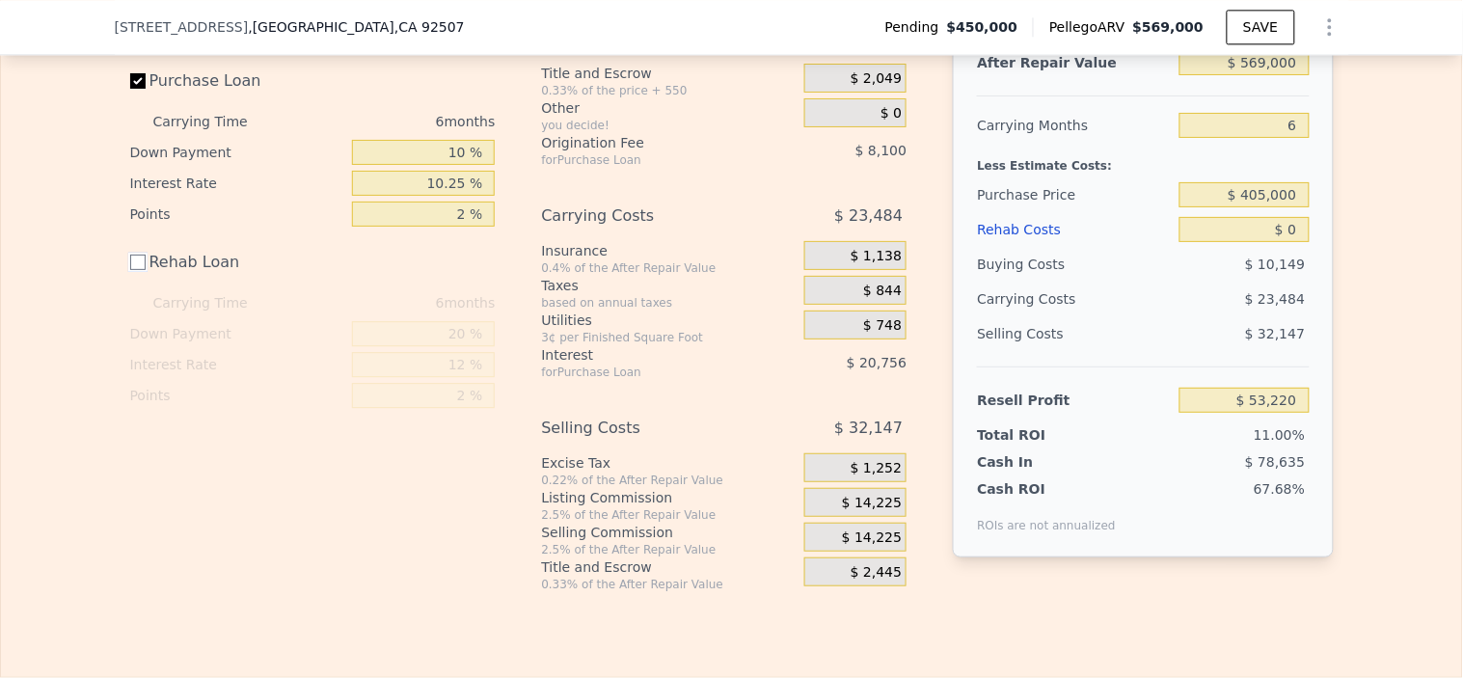  Describe the element at coordinates (648, 355) in the screenshot. I see `div: Interest` at that location.